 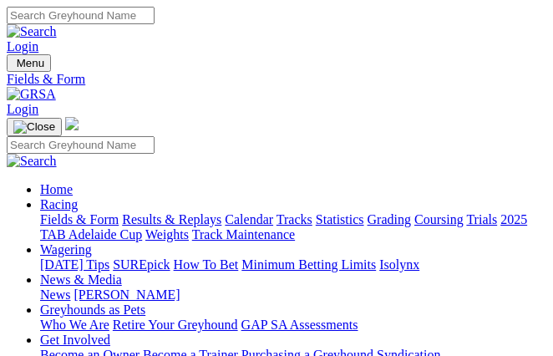 I want to click on a: Home, so click(x=56, y=189).